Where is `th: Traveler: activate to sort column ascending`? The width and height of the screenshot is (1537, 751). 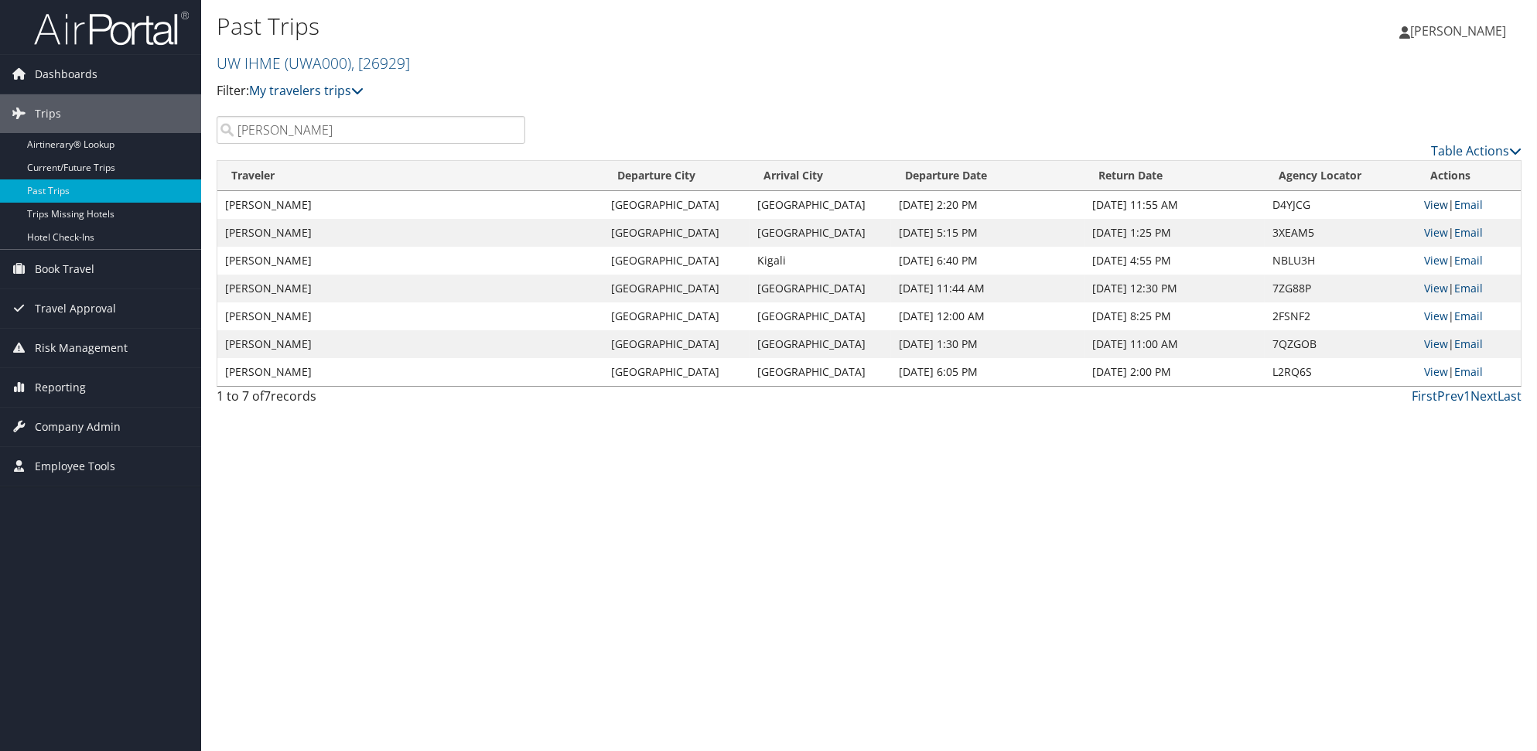
th: Traveler: activate to sort column ascending is located at coordinates (410, 176).